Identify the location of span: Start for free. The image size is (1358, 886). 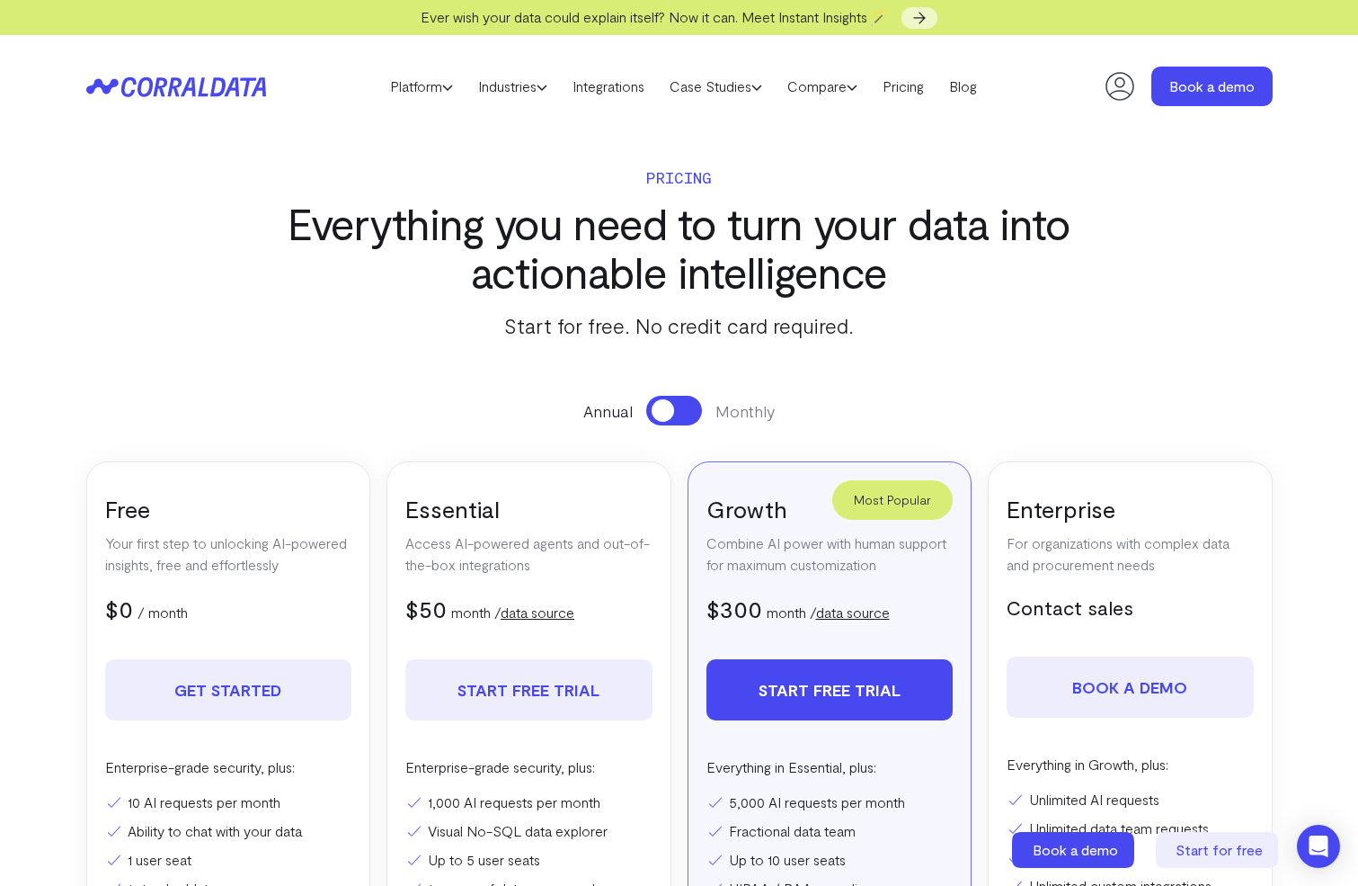
(1219, 849).